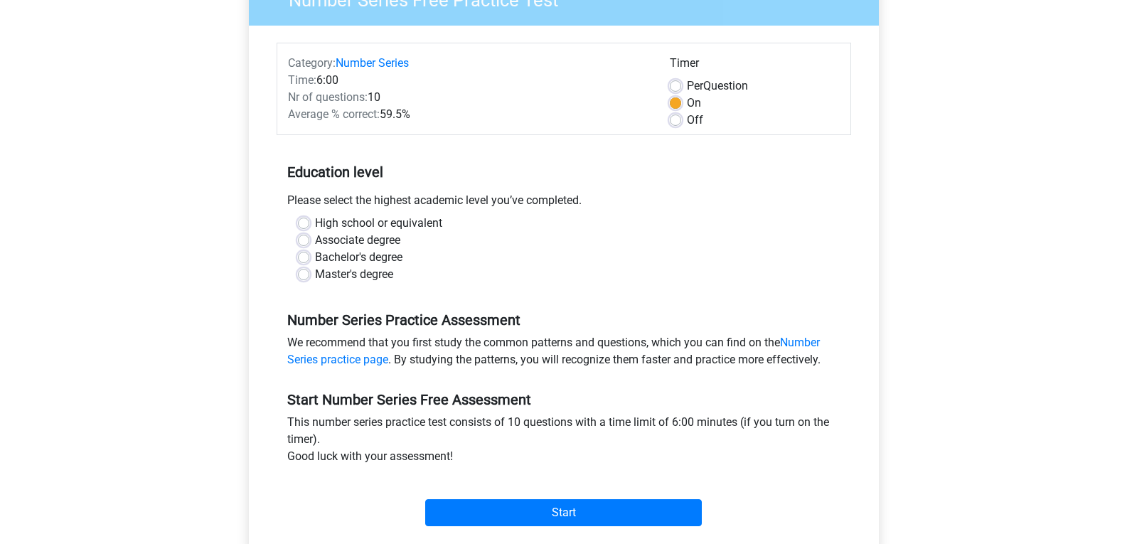  Describe the element at coordinates (468, 80) in the screenshot. I see `div: 6:00` at that location.